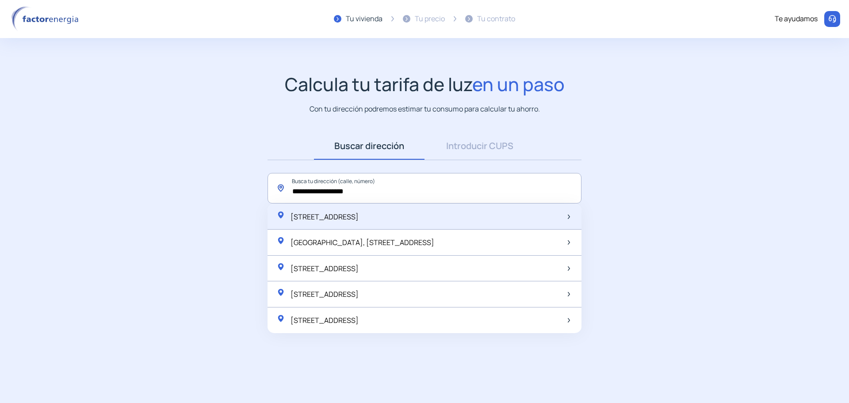 The height and width of the screenshot is (403, 849). Describe the element at coordinates (425, 109) in the screenshot. I see `p: Con tu dirección podremos estimar tu consumo para calcular tu ahorro.` at that location.